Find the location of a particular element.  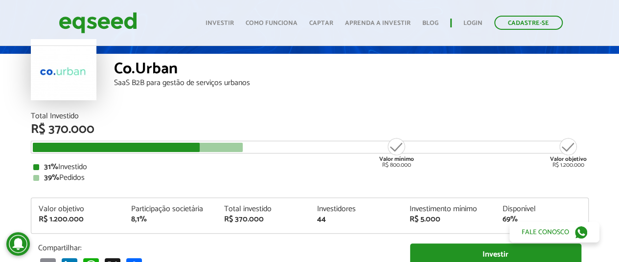

div: Co.Urban is located at coordinates (351, 70).